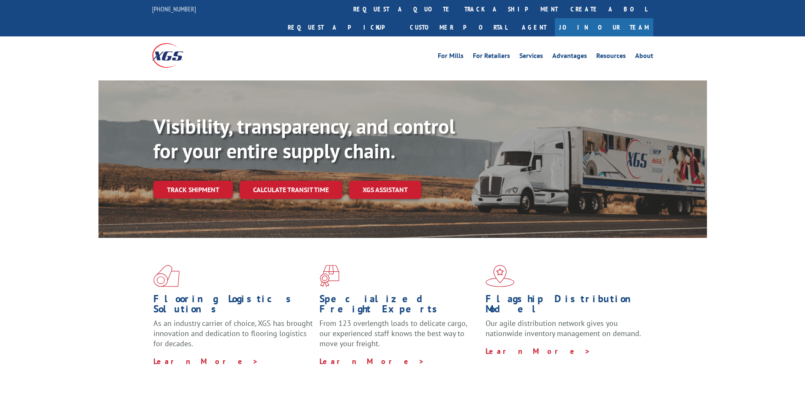  What do you see at coordinates (385, 189) in the screenshot?
I see `a: XGS ASSISTANT` at bounding box center [385, 189].